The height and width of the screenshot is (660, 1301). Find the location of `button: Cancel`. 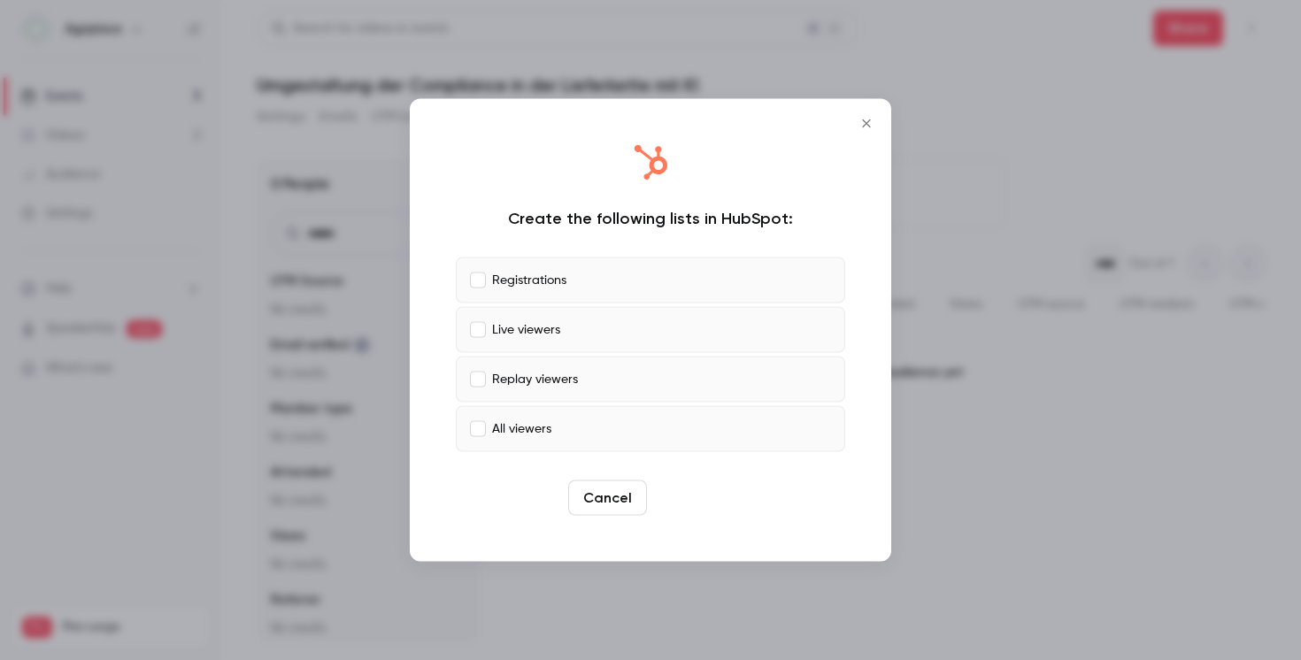

button: Cancel is located at coordinates (607, 498).